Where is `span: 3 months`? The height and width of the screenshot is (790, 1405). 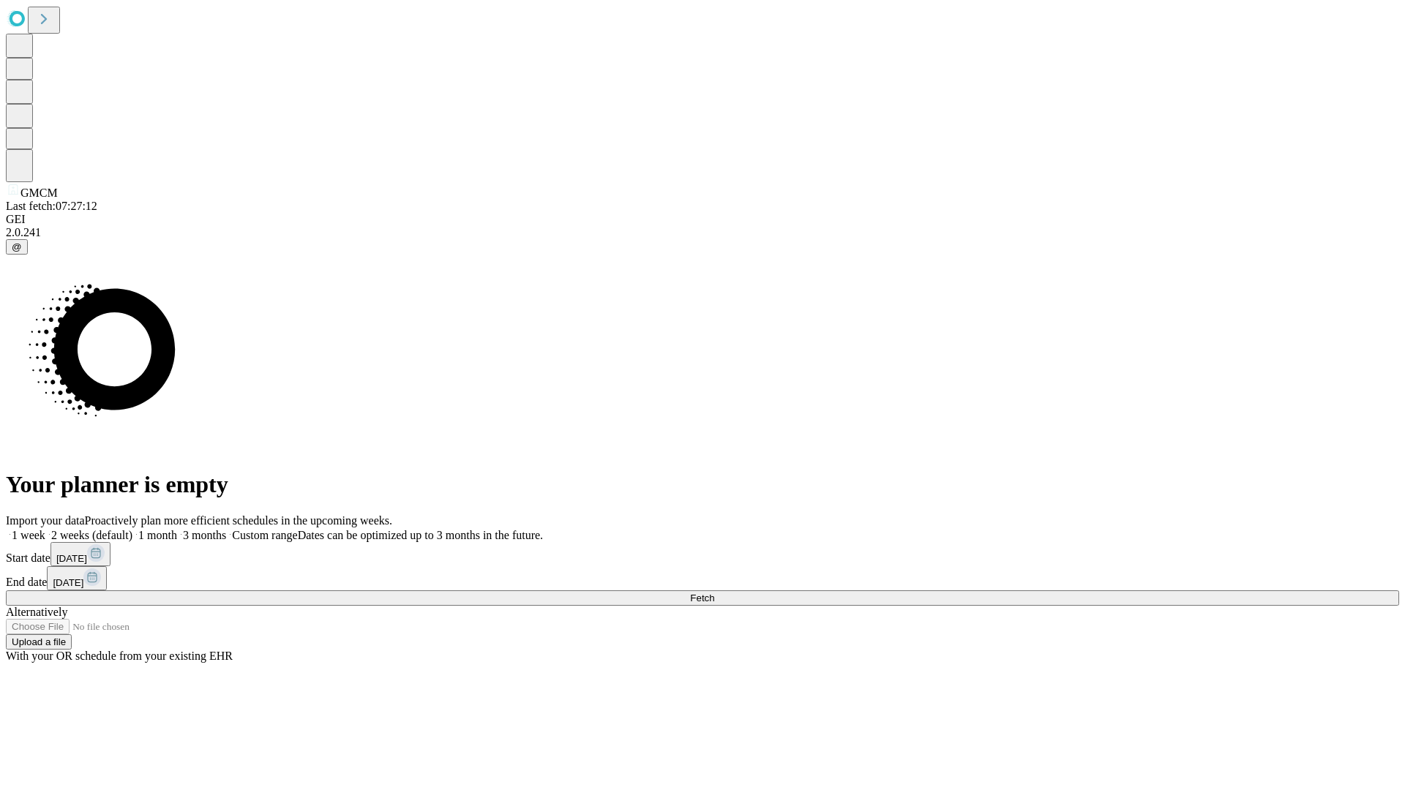
span: 3 months is located at coordinates (204, 535).